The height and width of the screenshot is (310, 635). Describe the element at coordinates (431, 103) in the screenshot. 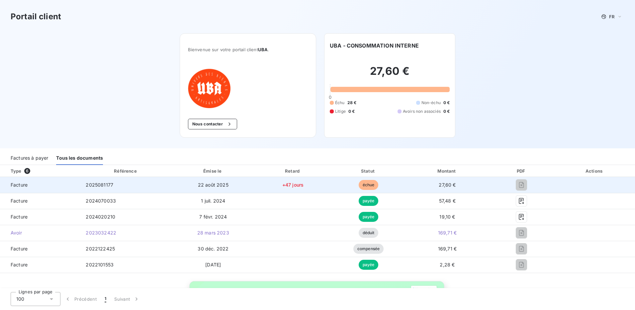

I see `span: Non-échu` at that location.